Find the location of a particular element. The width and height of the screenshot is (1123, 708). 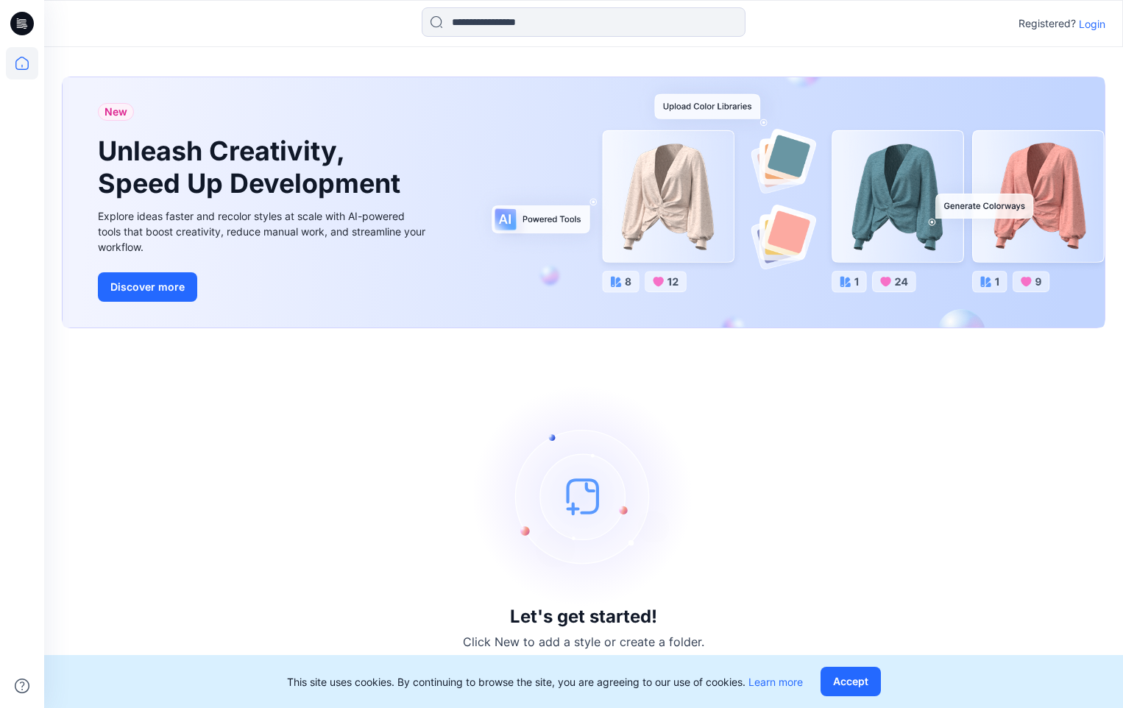

span: New is located at coordinates (115, 112).